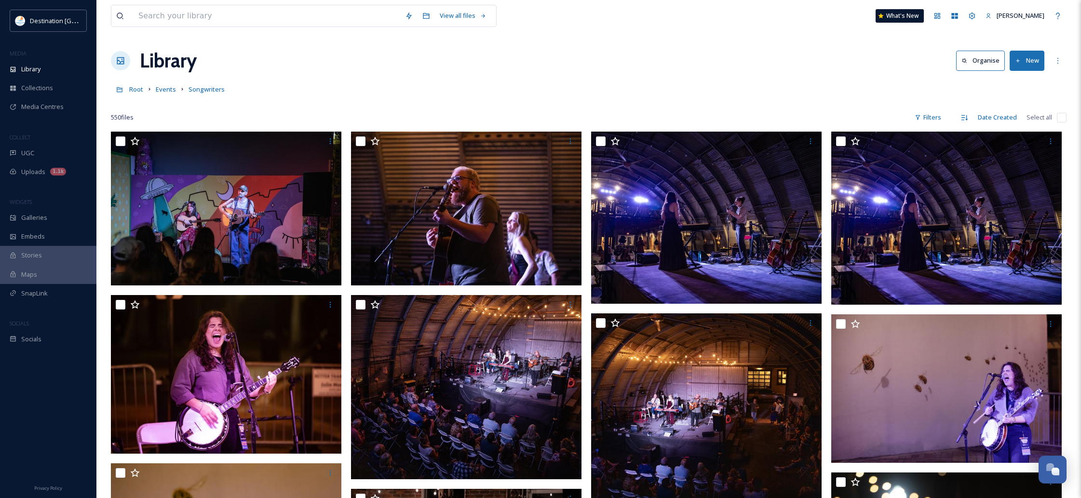 Image resolution: width=1081 pixels, height=498 pixels. I want to click on button: Organise, so click(980, 60).